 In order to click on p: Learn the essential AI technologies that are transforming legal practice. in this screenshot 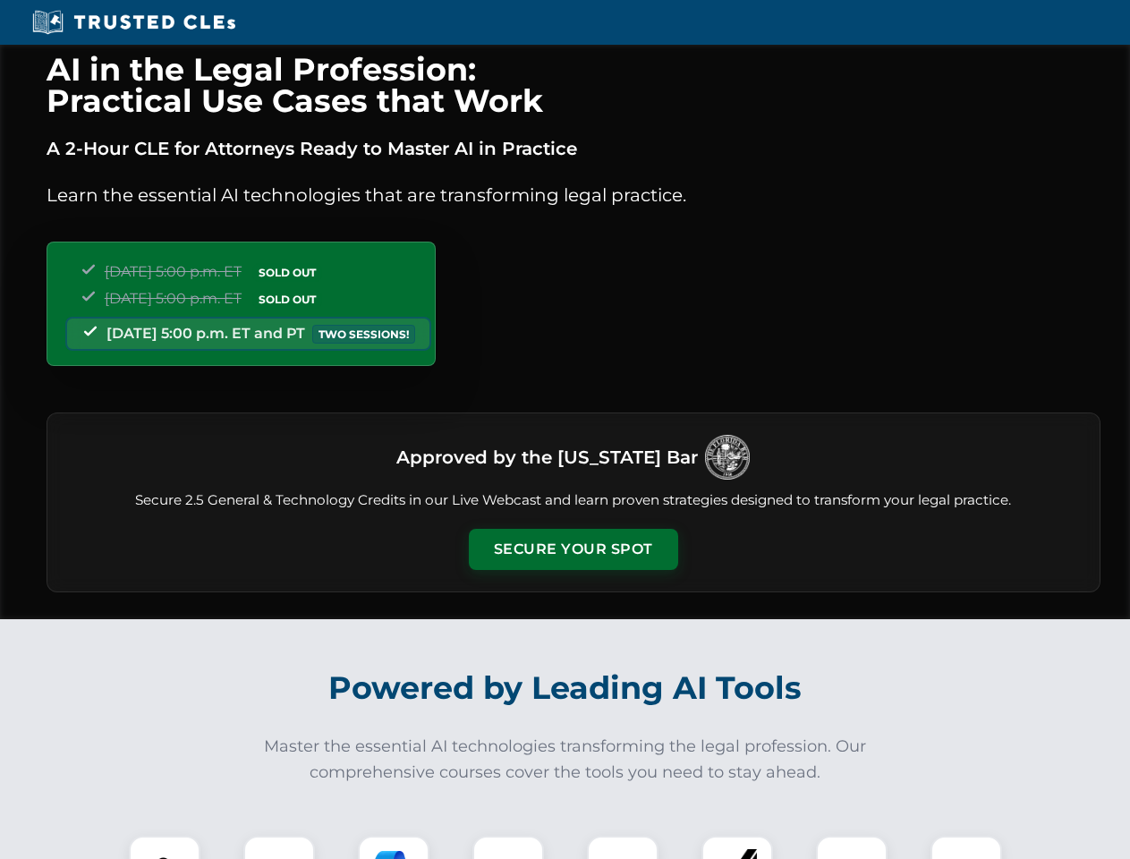, I will do `click(573, 195)`.